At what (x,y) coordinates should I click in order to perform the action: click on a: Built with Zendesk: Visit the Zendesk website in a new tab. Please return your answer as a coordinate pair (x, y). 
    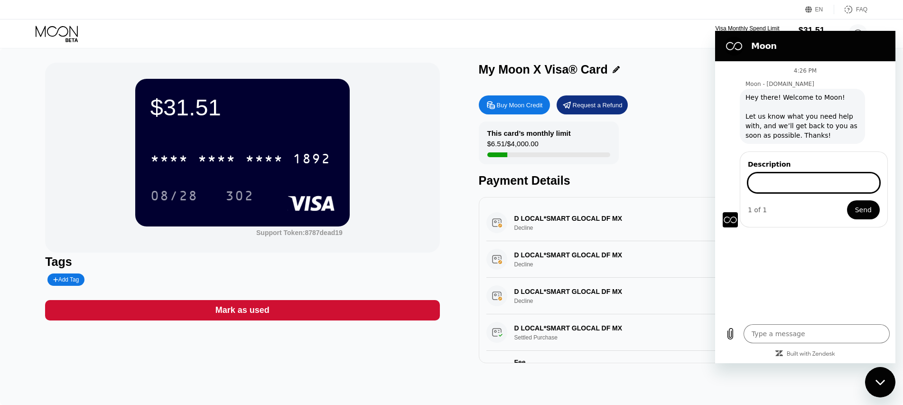
    Looking at the image, I should click on (96, 323).